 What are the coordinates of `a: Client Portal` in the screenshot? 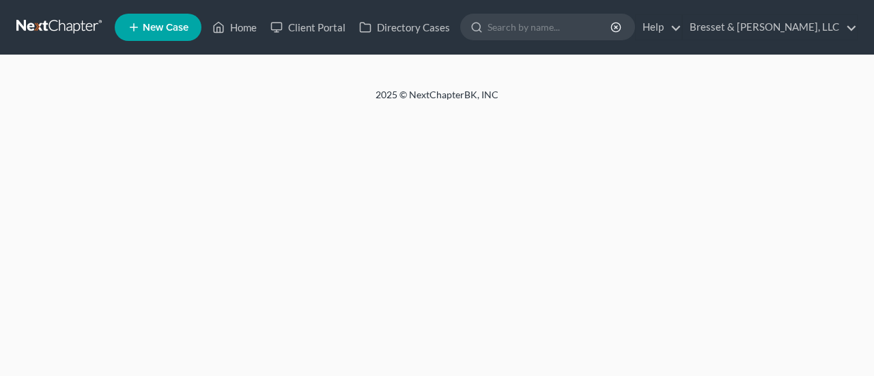 It's located at (308, 27).